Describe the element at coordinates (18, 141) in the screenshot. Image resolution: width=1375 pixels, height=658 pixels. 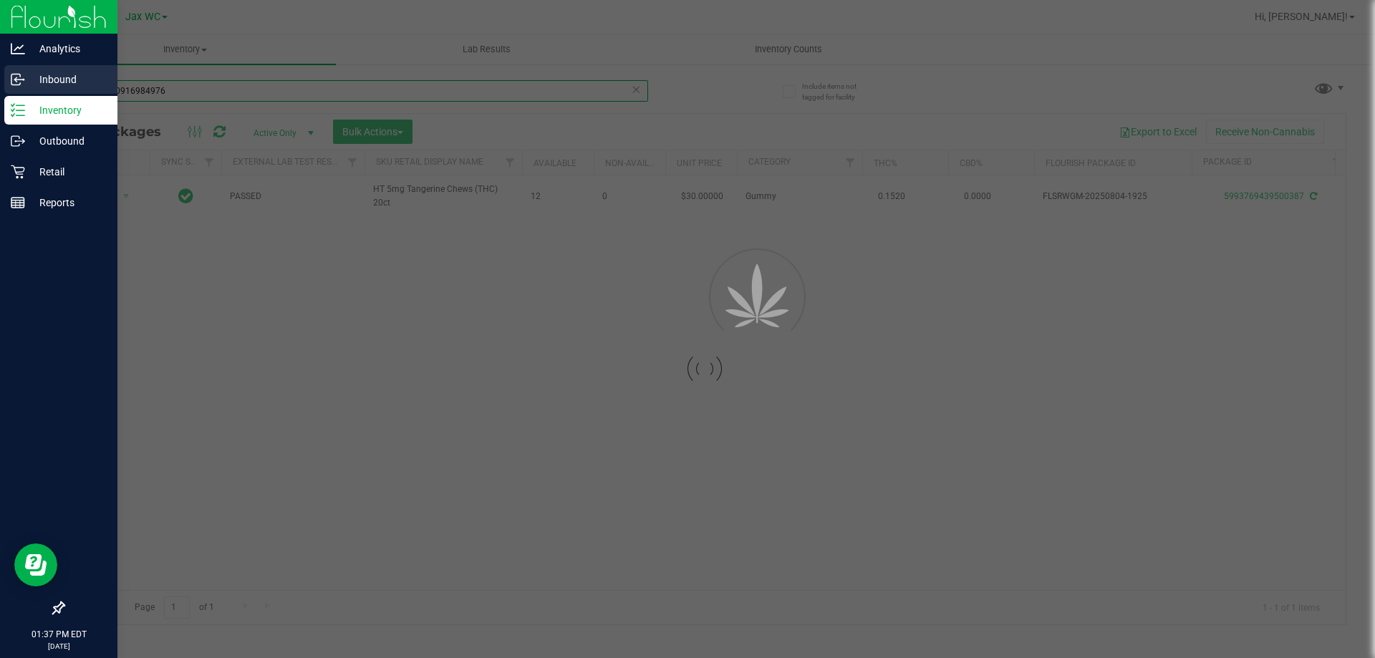
I see `inline-svg: Outbound` at that location.